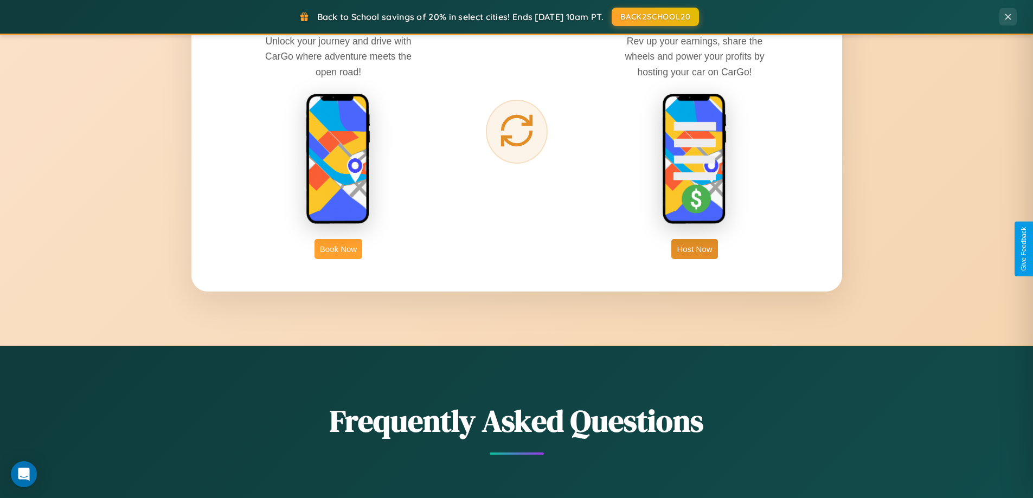 The image size is (1033, 498). What do you see at coordinates (1024, 249) in the screenshot?
I see `div: Give Feedback` at bounding box center [1024, 249].